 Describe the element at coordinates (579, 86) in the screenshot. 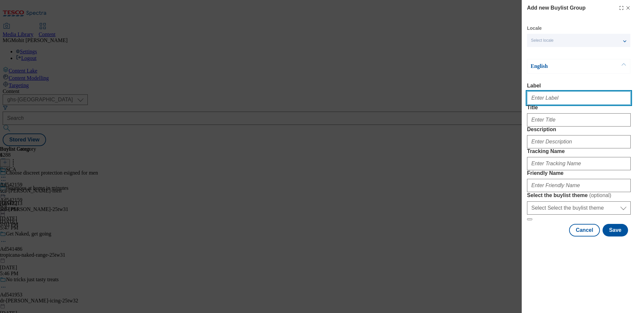

I see `label: Label` at that location.